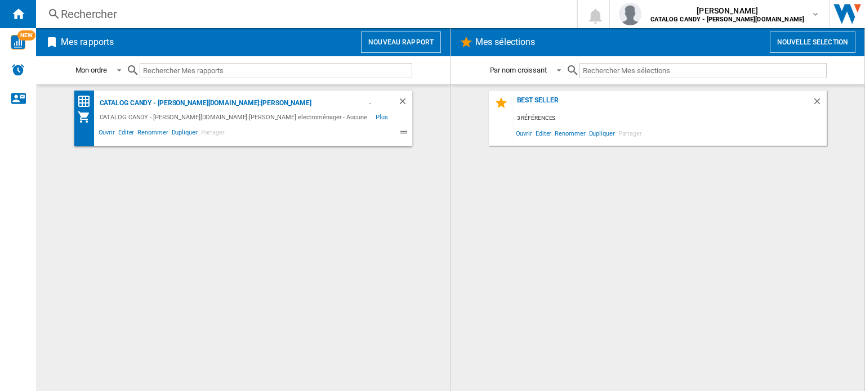 Image resolution: width=865 pixels, height=391 pixels. Describe the element at coordinates (276, 70) in the screenshot. I see `input: Rechercher Mes rapports` at that location.